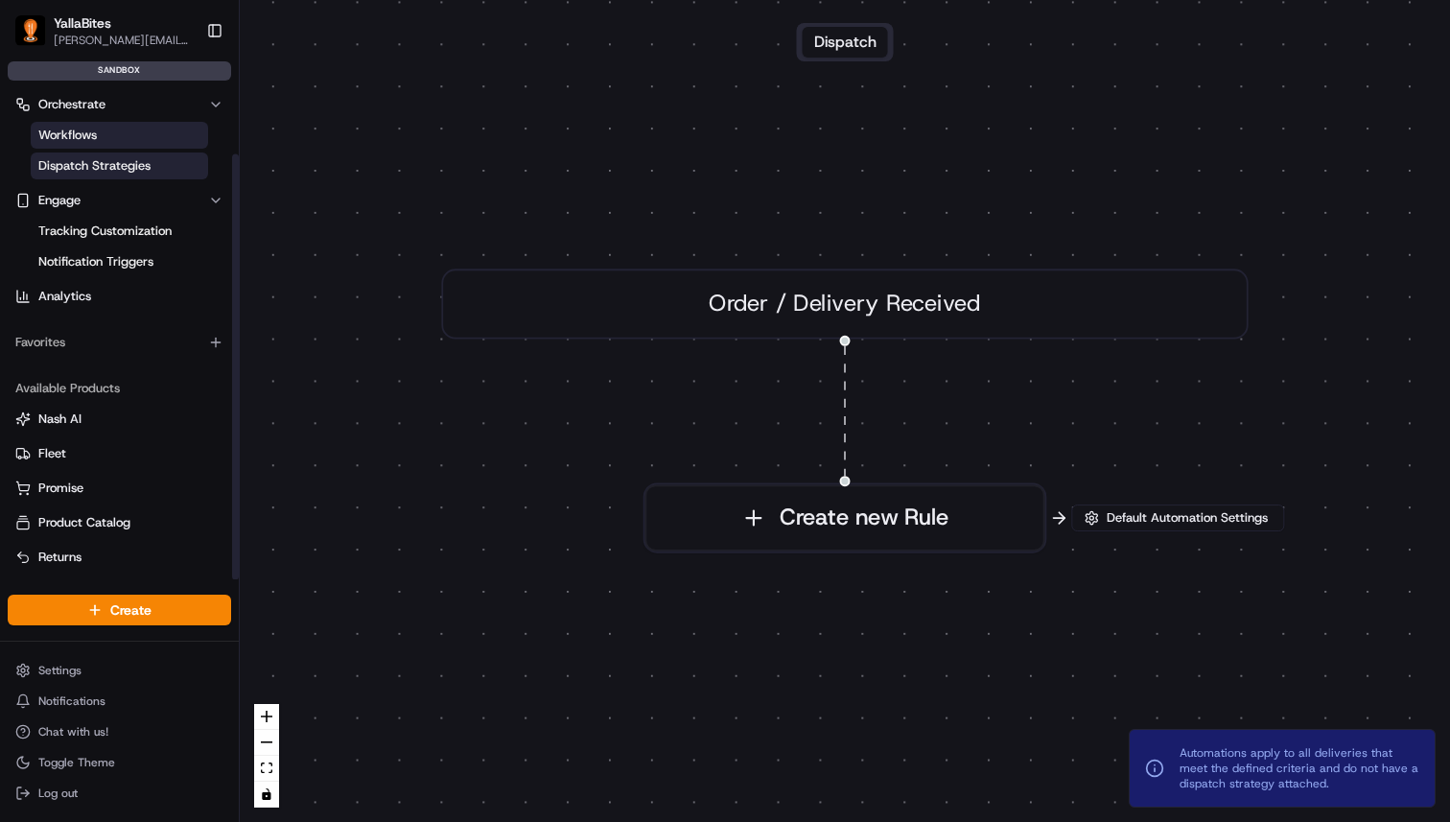  I want to click on button: Dispatch, so click(845, 42).